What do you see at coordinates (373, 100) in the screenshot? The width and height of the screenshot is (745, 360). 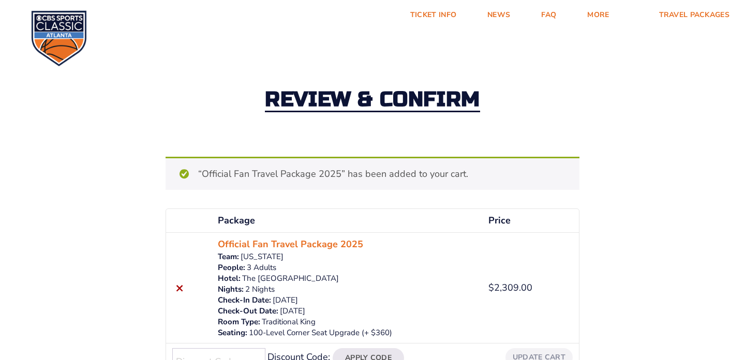 I see `h2: Review & Confirm` at bounding box center [373, 100].